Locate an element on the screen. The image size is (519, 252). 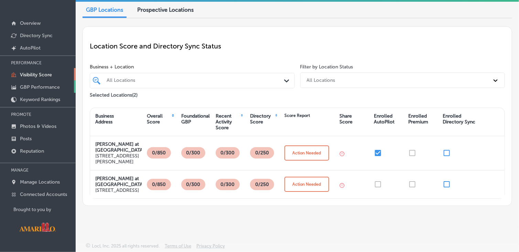
a: Terms of Use is located at coordinates (178, 248).